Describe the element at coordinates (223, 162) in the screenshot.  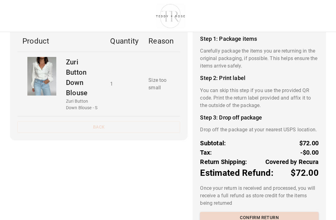
I see `p: Return Shipping:` at that location.